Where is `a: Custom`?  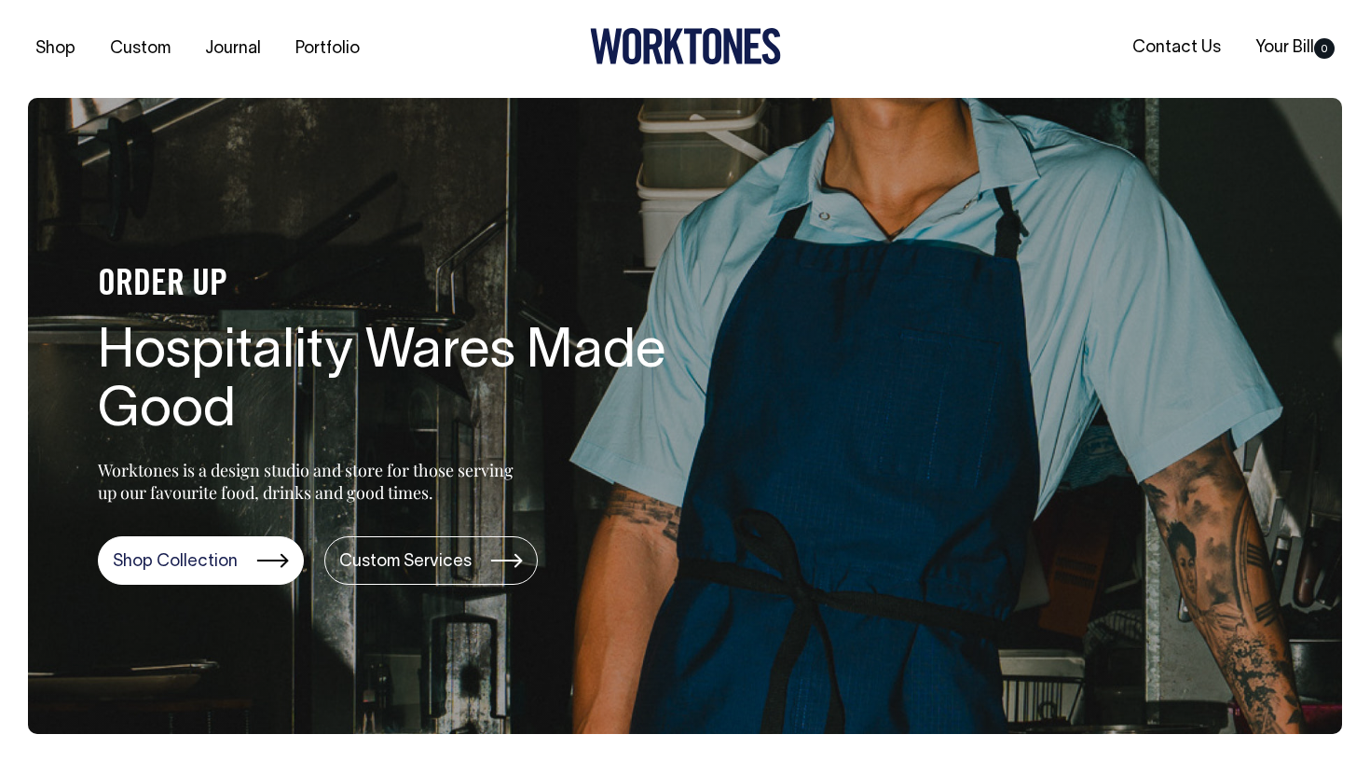 a: Custom is located at coordinates (140, 48).